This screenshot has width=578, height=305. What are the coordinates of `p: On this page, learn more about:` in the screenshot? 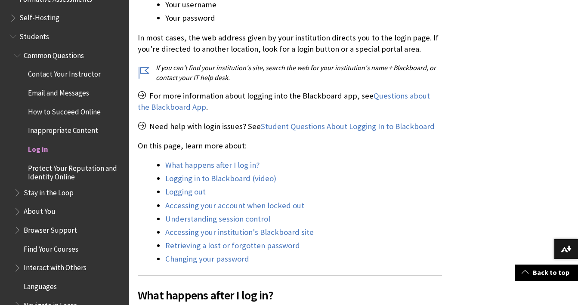 It's located at (290, 146).